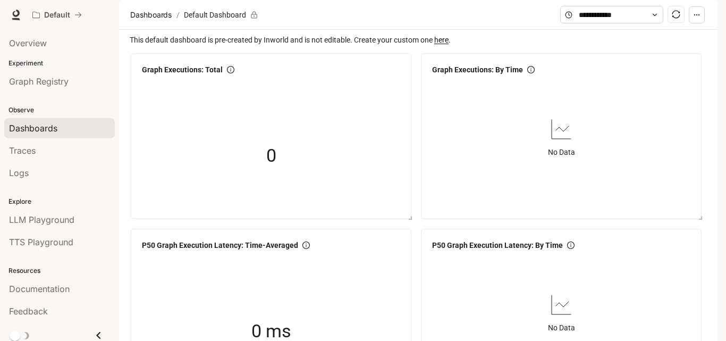  I want to click on span: Dashboards, so click(151, 15).